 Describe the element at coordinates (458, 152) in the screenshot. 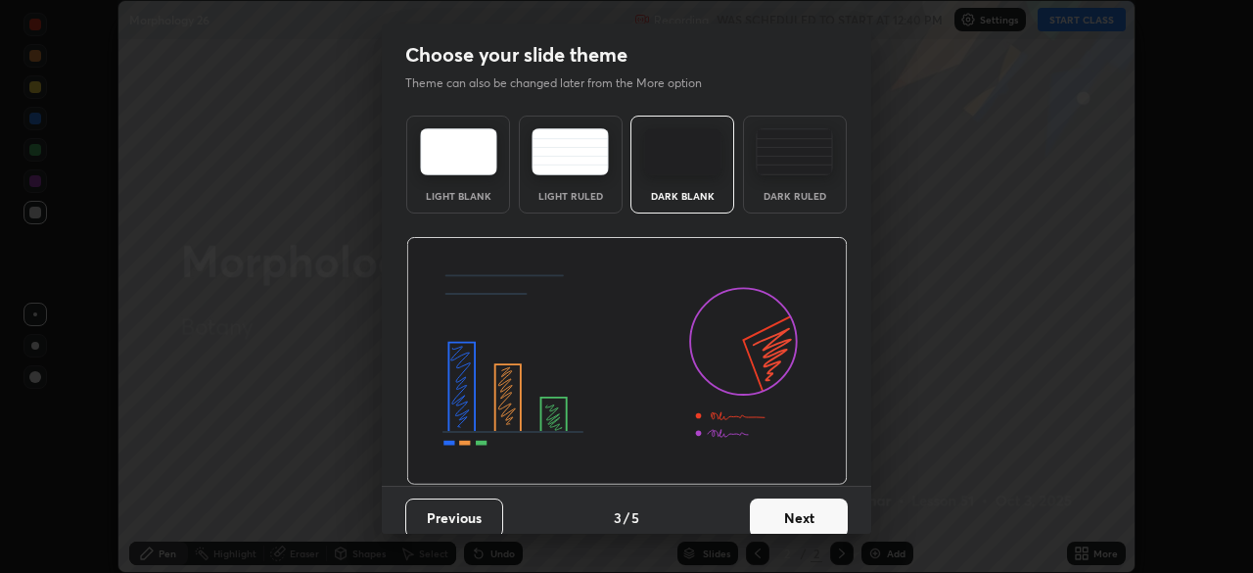

I see `img: lightTheme.e5ed3b09.svg` at that location.